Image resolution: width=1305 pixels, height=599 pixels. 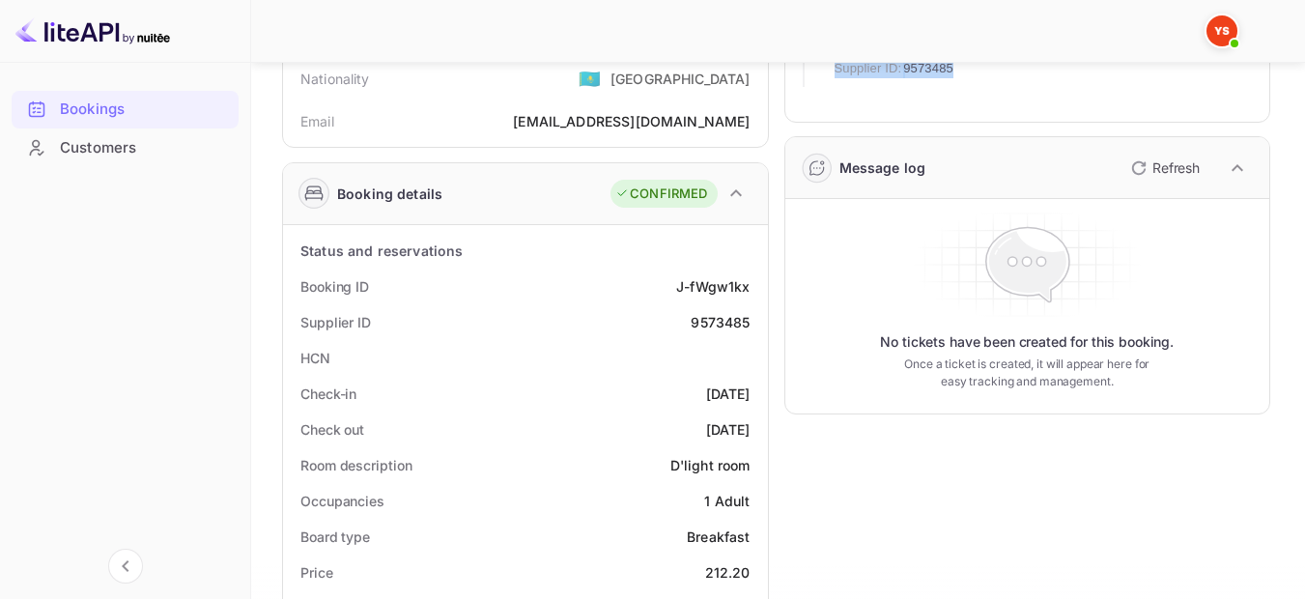 I want to click on div: J-fWgw1kx, so click(x=713, y=286).